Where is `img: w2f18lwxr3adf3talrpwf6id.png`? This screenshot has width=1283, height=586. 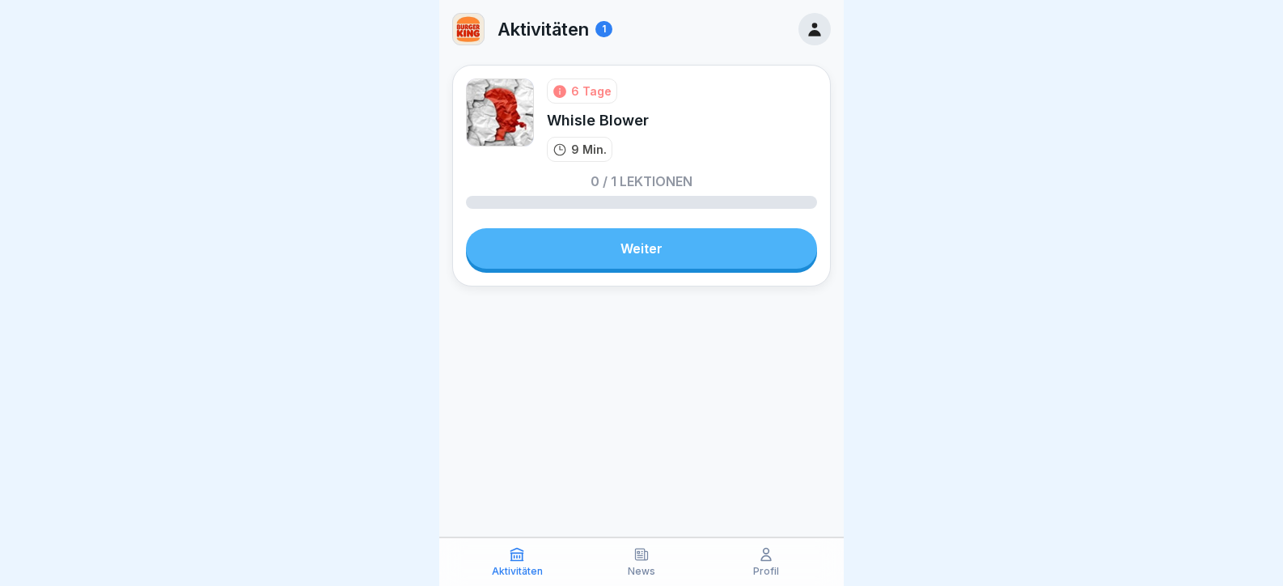
img: w2f18lwxr3adf3talrpwf6id.png is located at coordinates (468, 29).